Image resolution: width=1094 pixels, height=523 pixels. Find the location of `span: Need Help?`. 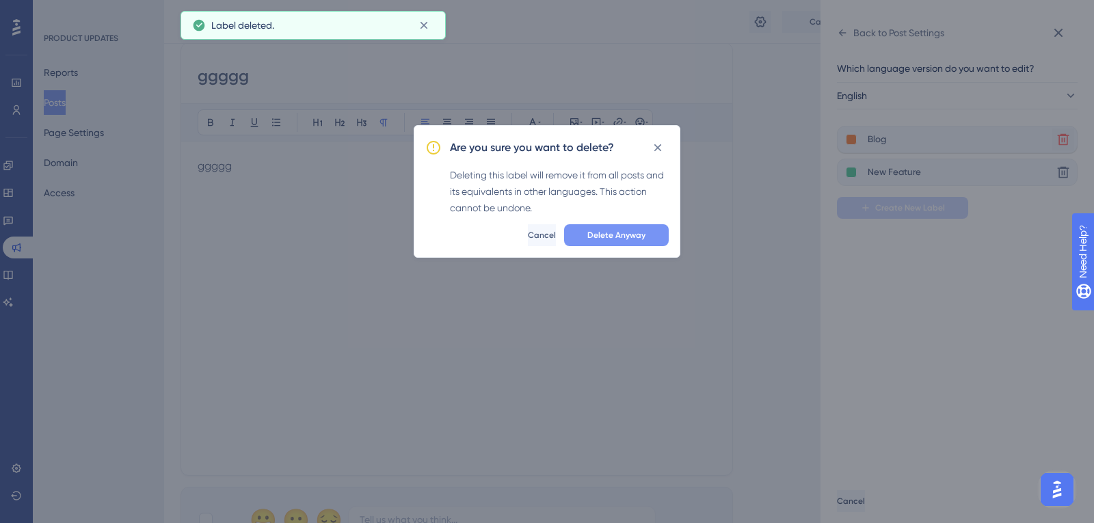

span: Need Help? is located at coordinates (59, 12).